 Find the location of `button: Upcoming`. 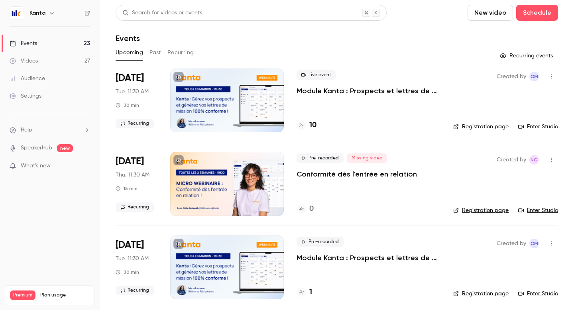

button: Upcoming is located at coordinates (129, 53).